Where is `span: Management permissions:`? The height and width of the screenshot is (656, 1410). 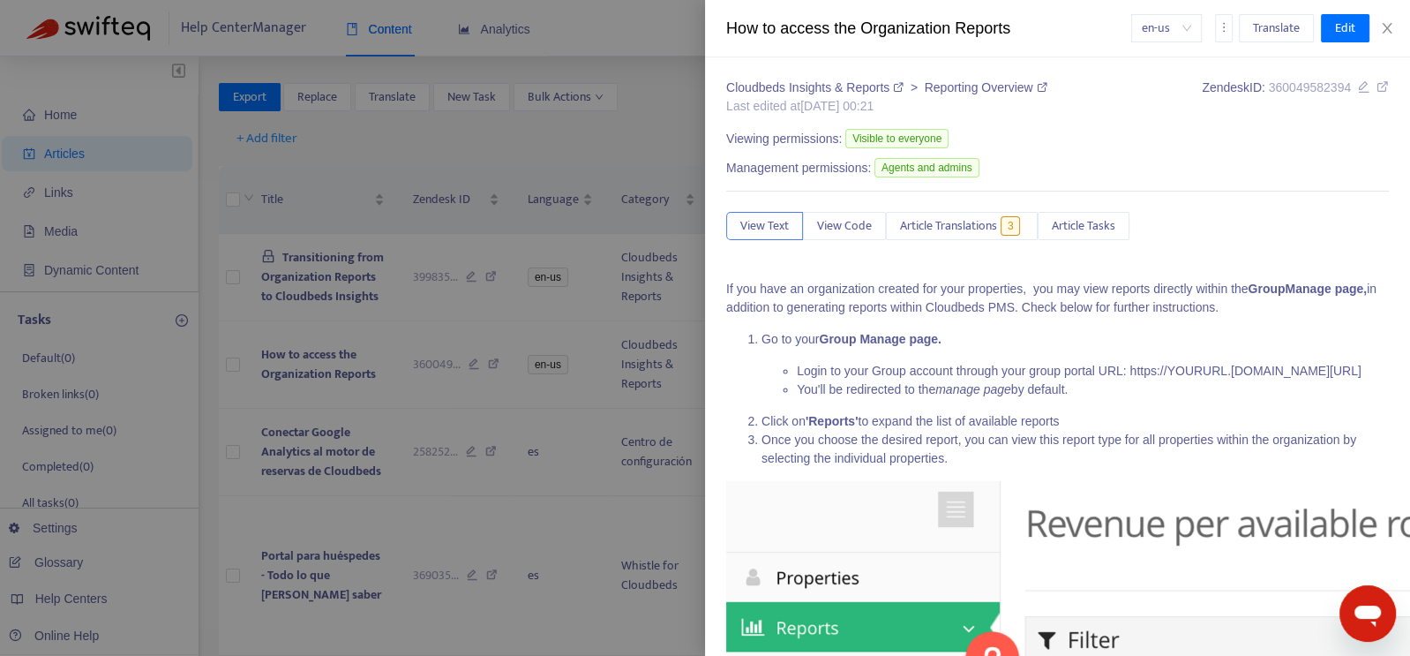
span: Management permissions: is located at coordinates (799, 168).